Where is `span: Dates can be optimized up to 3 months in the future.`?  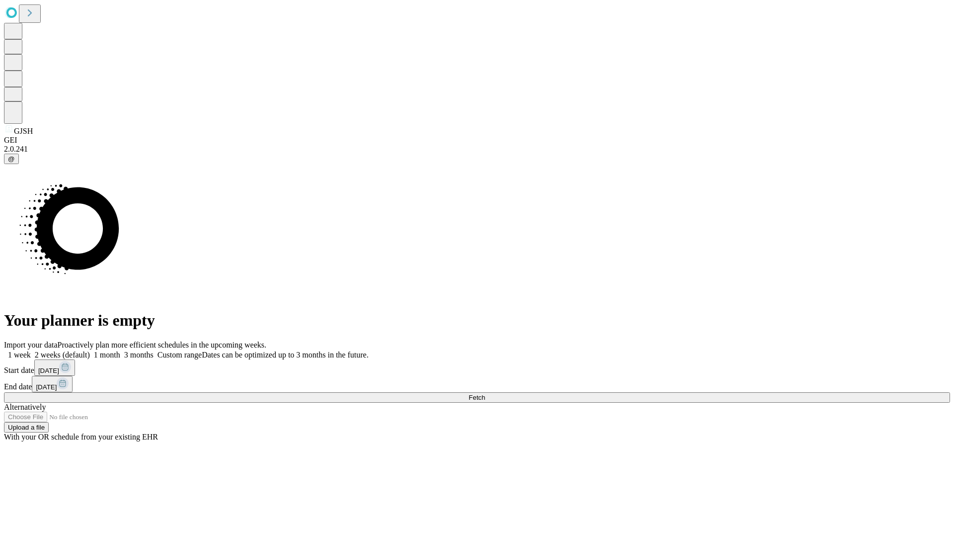 span: Dates can be optimized up to 3 months in the future. is located at coordinates (285, 354).